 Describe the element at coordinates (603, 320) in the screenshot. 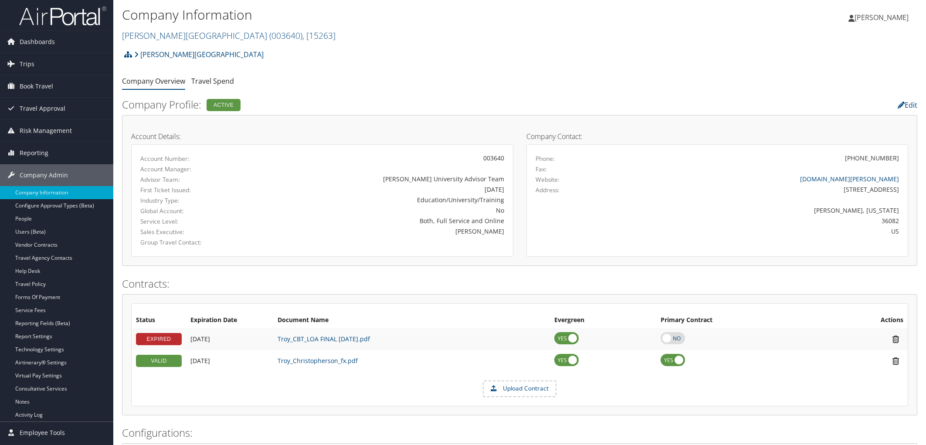

I see `th: Evergreen` at that location.